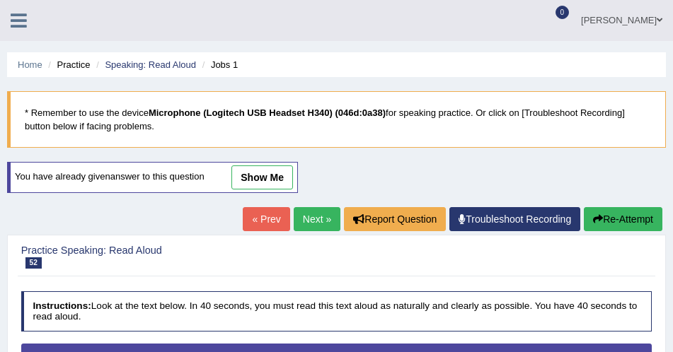 The height and width of the screenshot is (352, 673). Describe the element at coordinates (262, 178) in the screenshot. I see `a: show me` at that location.